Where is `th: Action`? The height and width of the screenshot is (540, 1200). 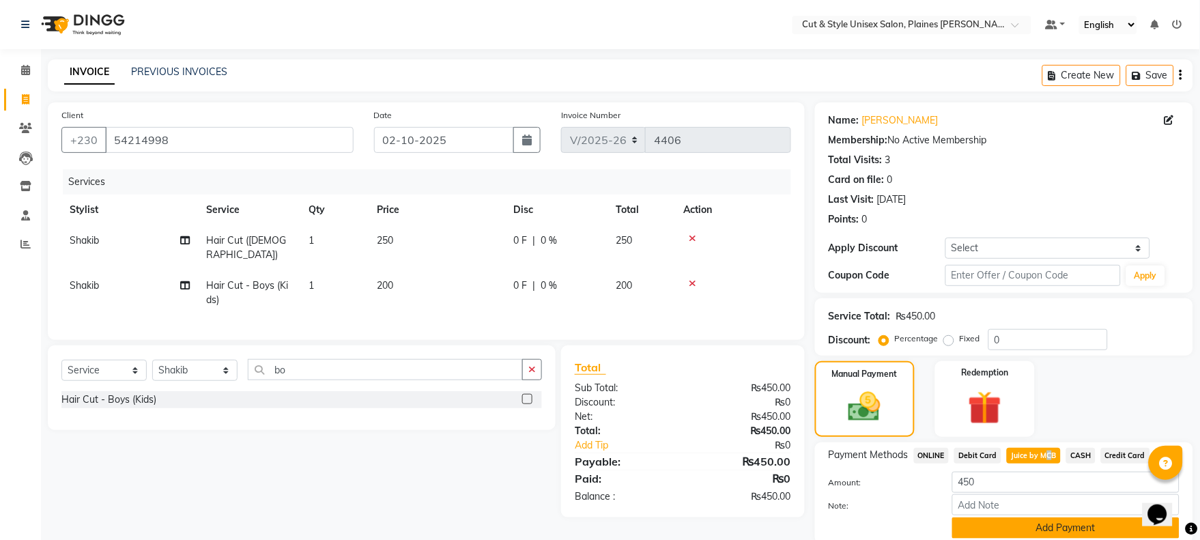
th: Action is located at coordinates (733, 210).